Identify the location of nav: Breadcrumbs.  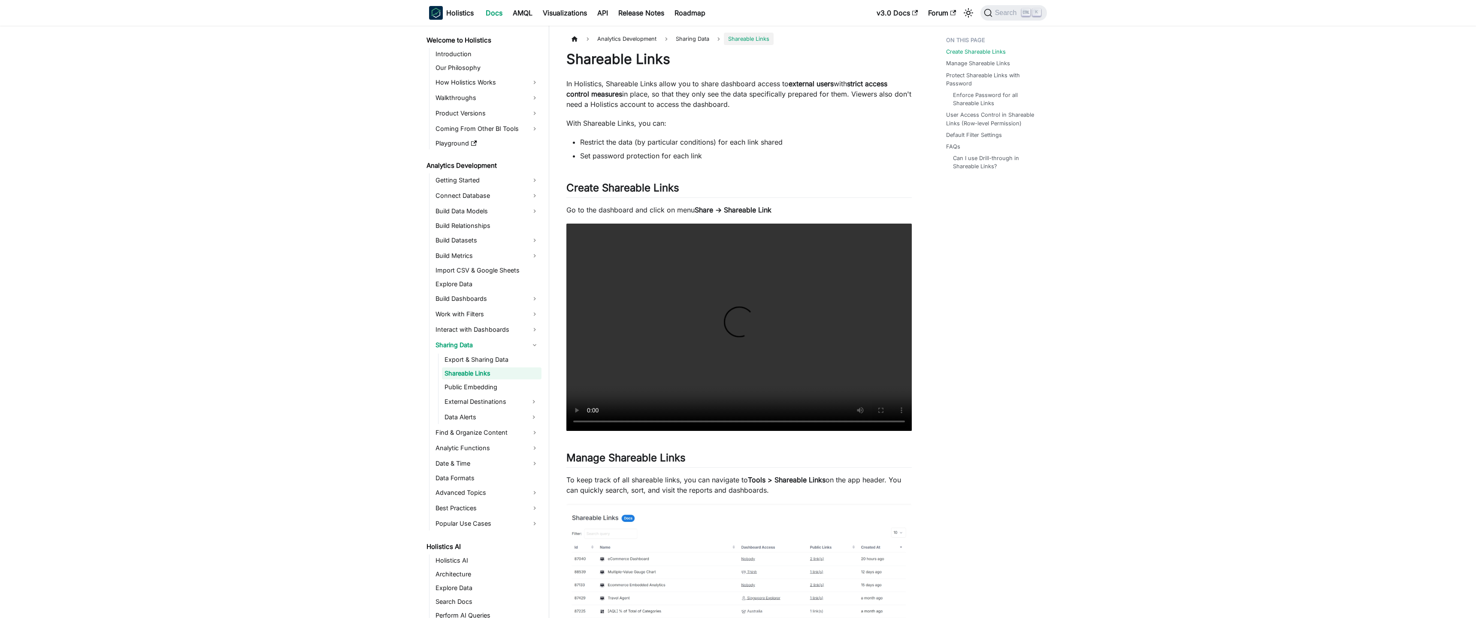
(739, 39).